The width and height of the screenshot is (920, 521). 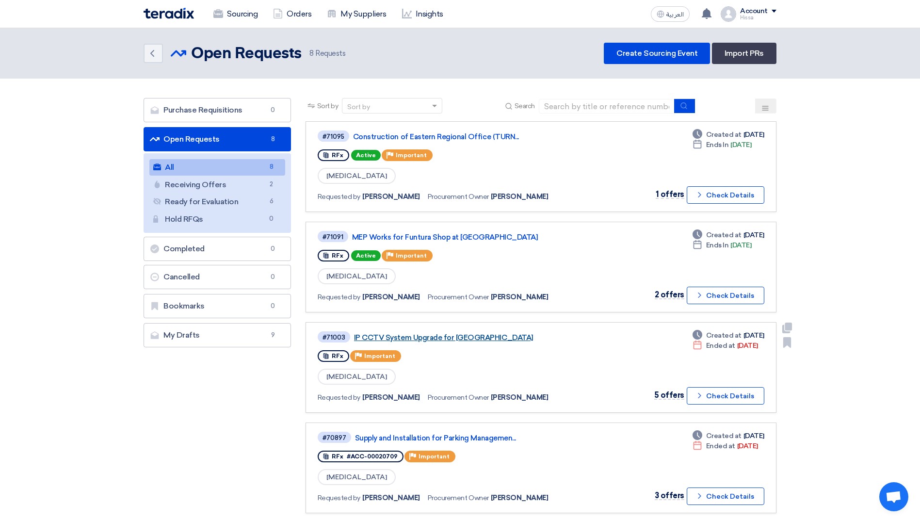 I want to click on a: Insights, so click(x=422, y=14).